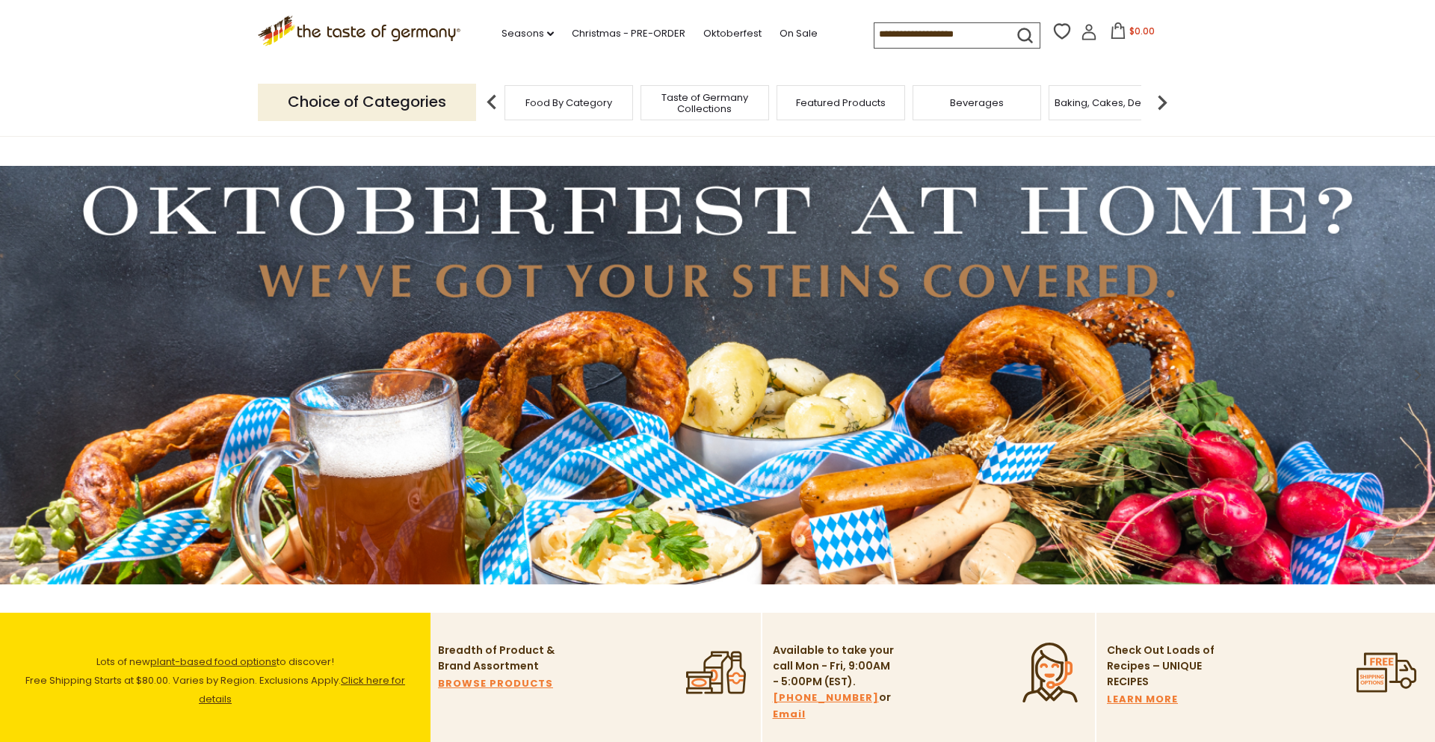 This screenshot has width=1435, height=742. What do you see at coordinates (367, 102) in the screenshot?
I see `p: Choice of Categories` at bounding box center [367, 102].